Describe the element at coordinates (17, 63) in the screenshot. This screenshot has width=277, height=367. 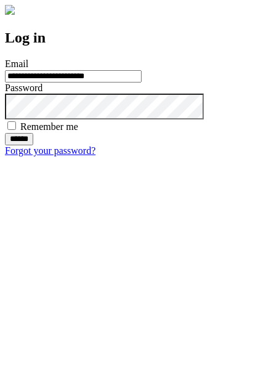
I see `label: Email` at that location.